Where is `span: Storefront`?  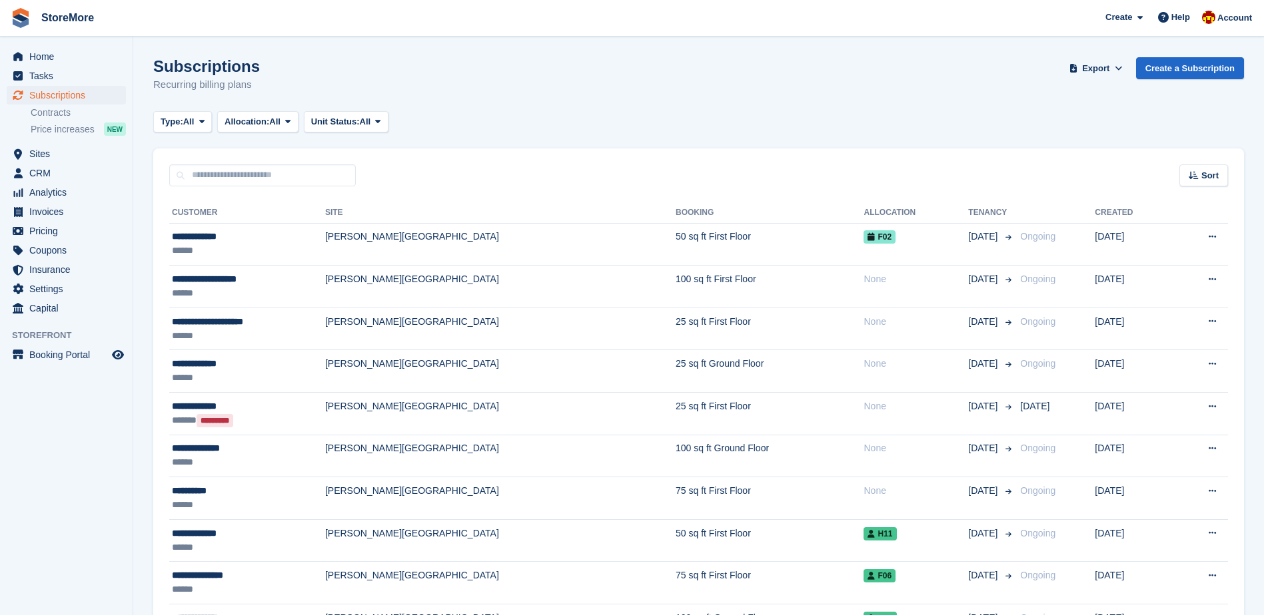 span: Storefront is located at coordinates (72, 336).